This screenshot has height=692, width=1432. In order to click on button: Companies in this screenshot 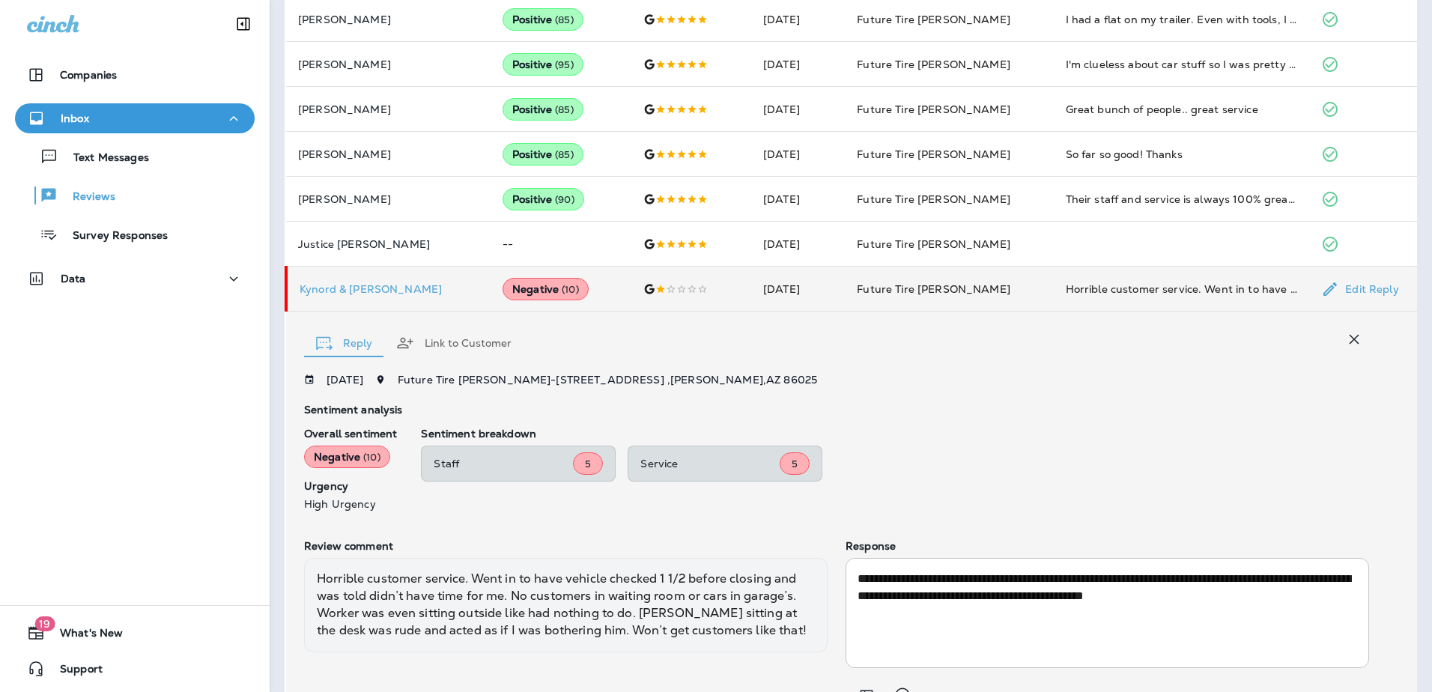, I will do `click(135, 75)`.